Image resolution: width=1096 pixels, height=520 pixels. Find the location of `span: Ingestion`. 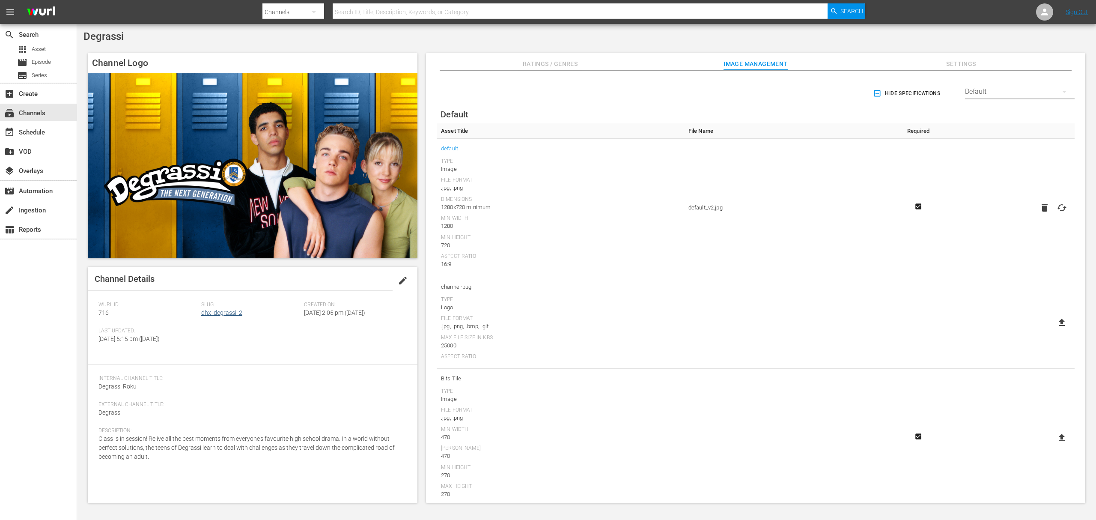

span: Ingestion is located at coordinates (9, 210).